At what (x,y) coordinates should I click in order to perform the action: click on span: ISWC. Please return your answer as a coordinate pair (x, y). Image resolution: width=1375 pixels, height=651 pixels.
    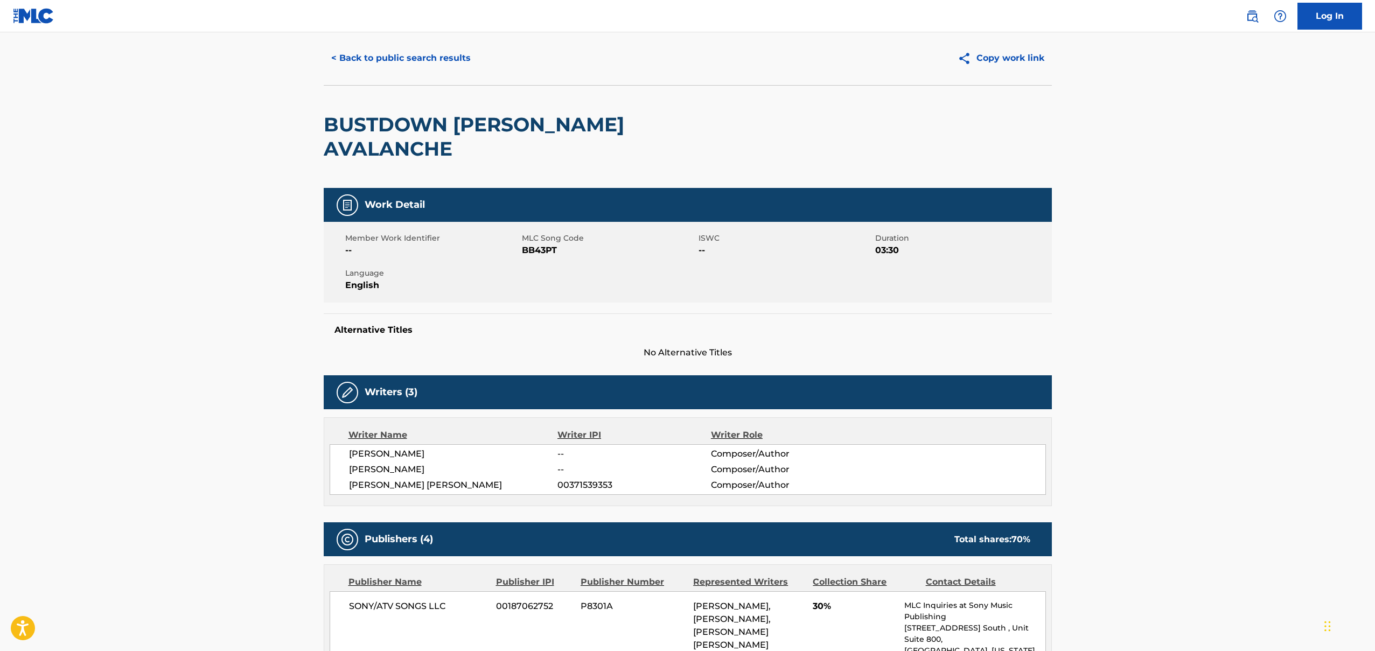
    Looking at the image, I should click on (785, 238).